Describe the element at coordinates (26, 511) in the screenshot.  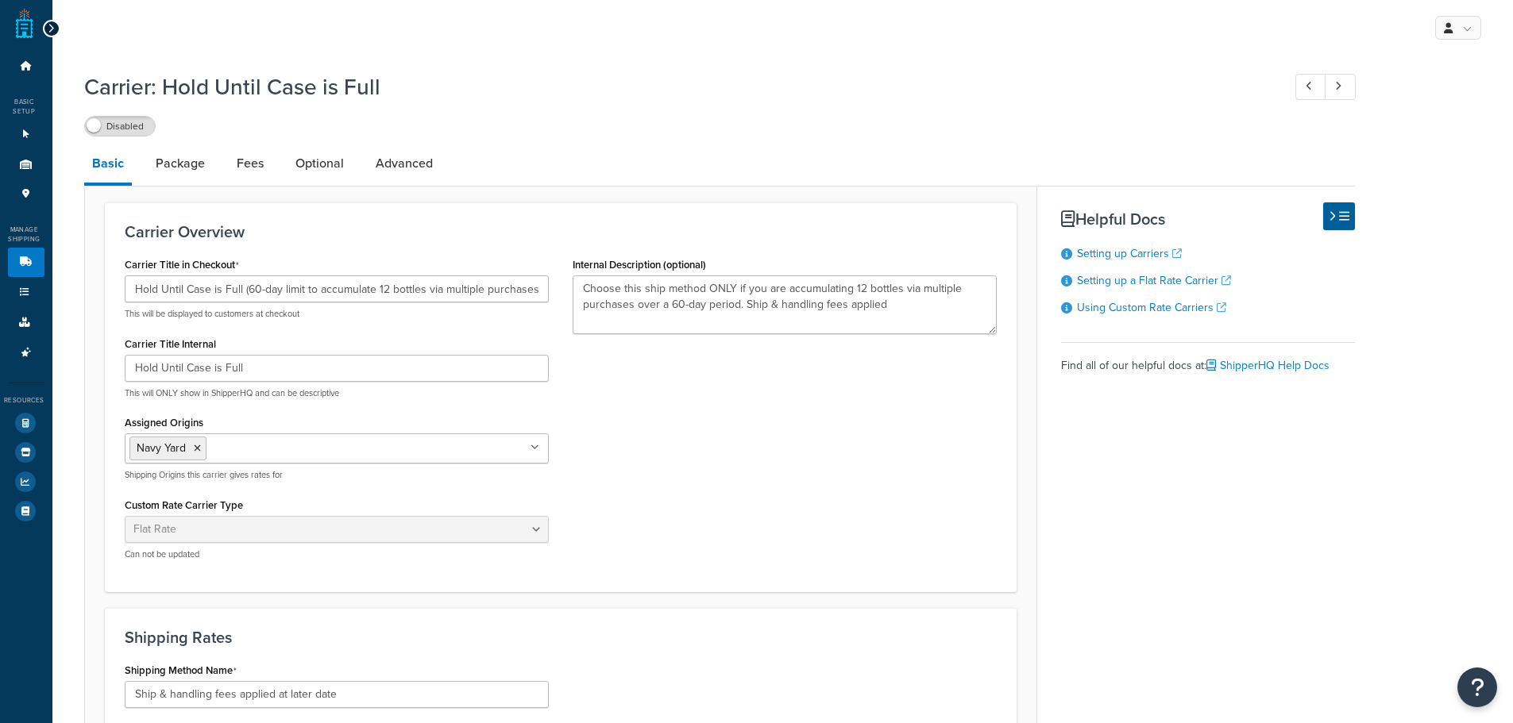
I see `li: Help Docs` at that location.